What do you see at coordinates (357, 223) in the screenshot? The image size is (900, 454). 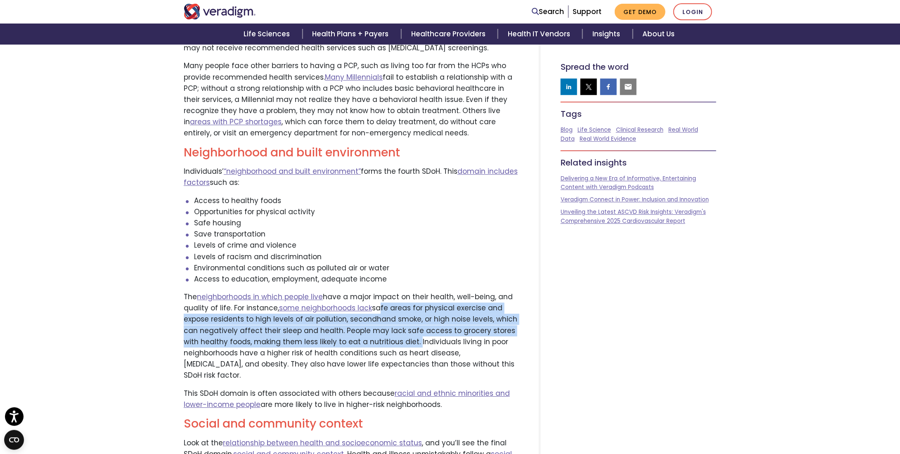 I see `li: Safe housing` at bounding box center [357, 223].